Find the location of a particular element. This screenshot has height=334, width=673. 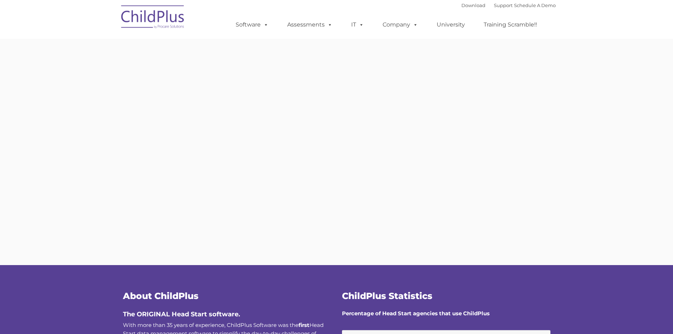

span: The ORIGINAL Head Start software. is located at coordinates (182, 314).